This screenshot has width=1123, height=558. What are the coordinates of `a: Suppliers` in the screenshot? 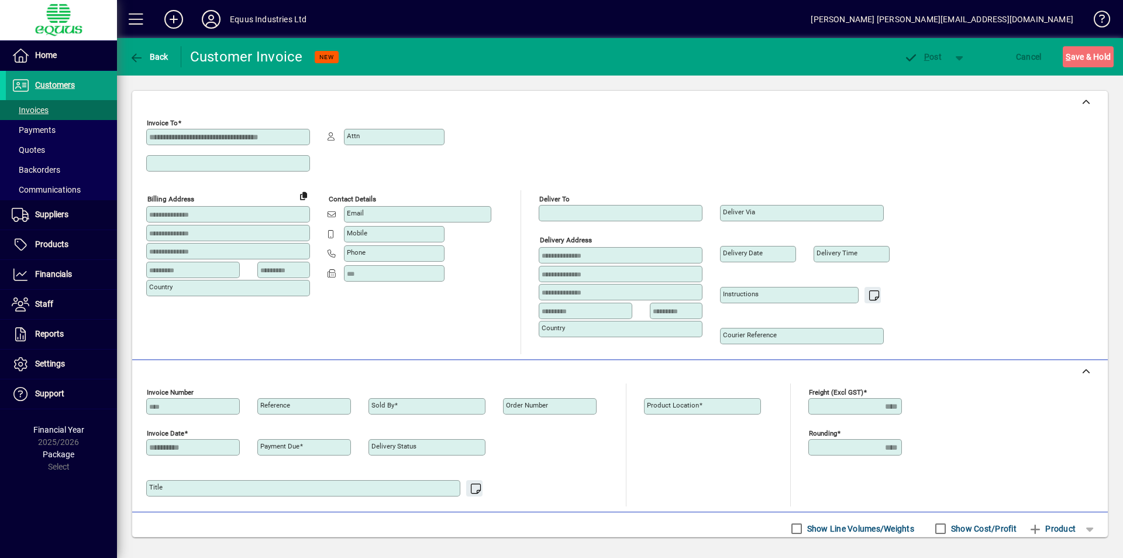 It's located at (61, 215).